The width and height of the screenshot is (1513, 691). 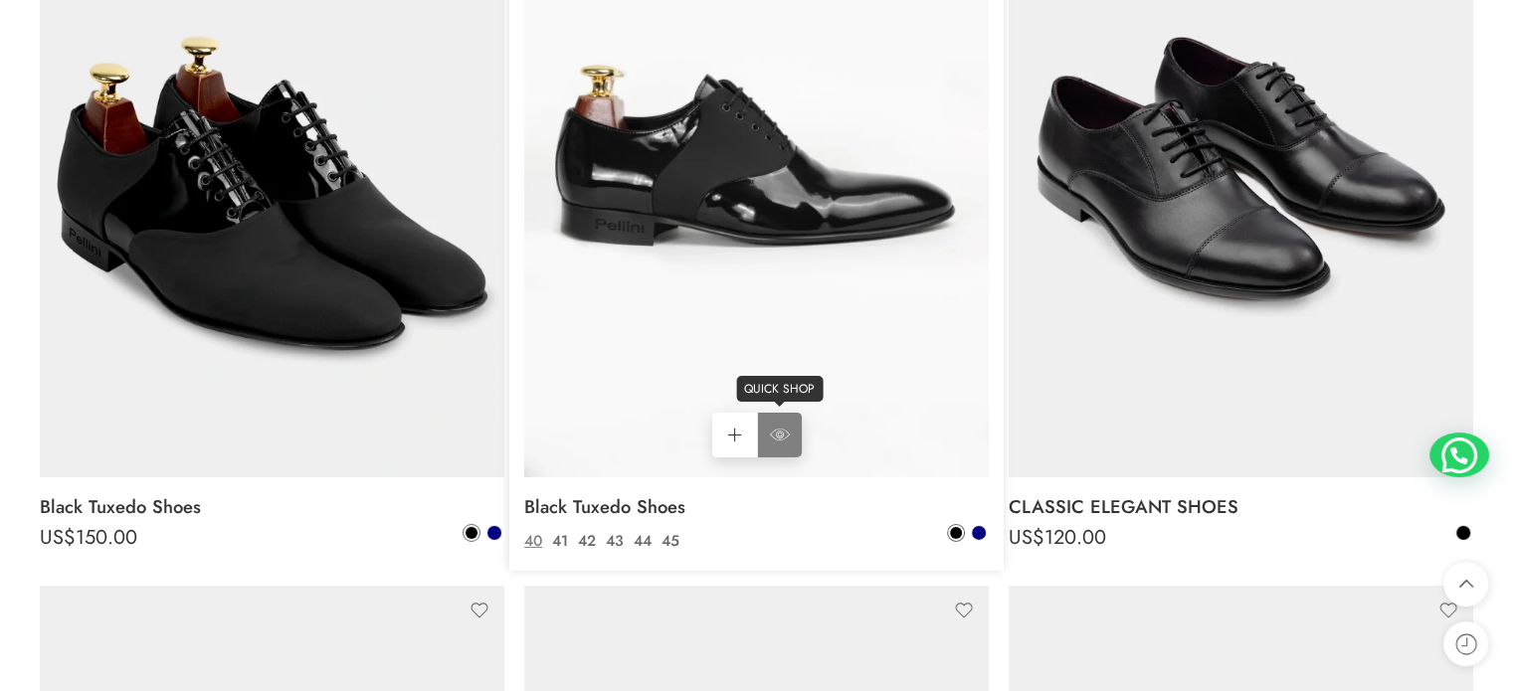 What do you see at coordinates (642, 541) in the screenshot?
I see `a: 44` at bounding box center [642, 541].